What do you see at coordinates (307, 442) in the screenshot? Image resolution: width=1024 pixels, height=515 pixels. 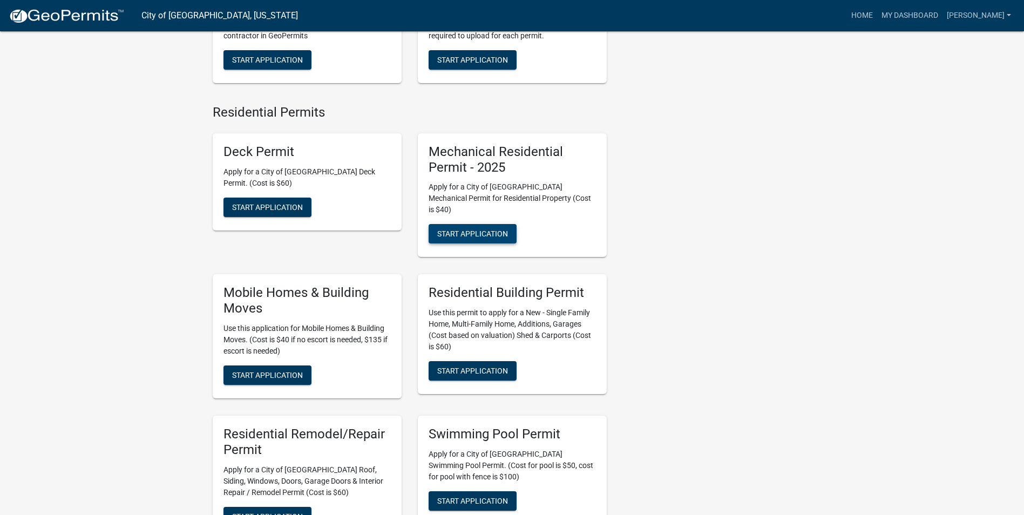 I see `h5: Residential Remodel/Repair Permit` at bounding box center [307, 442].